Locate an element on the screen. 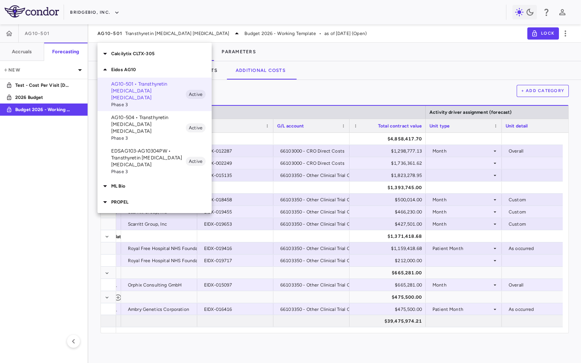 The width and height of the screenshot is (581, 363). div: PROPEL is located at coordinates (155, 202).